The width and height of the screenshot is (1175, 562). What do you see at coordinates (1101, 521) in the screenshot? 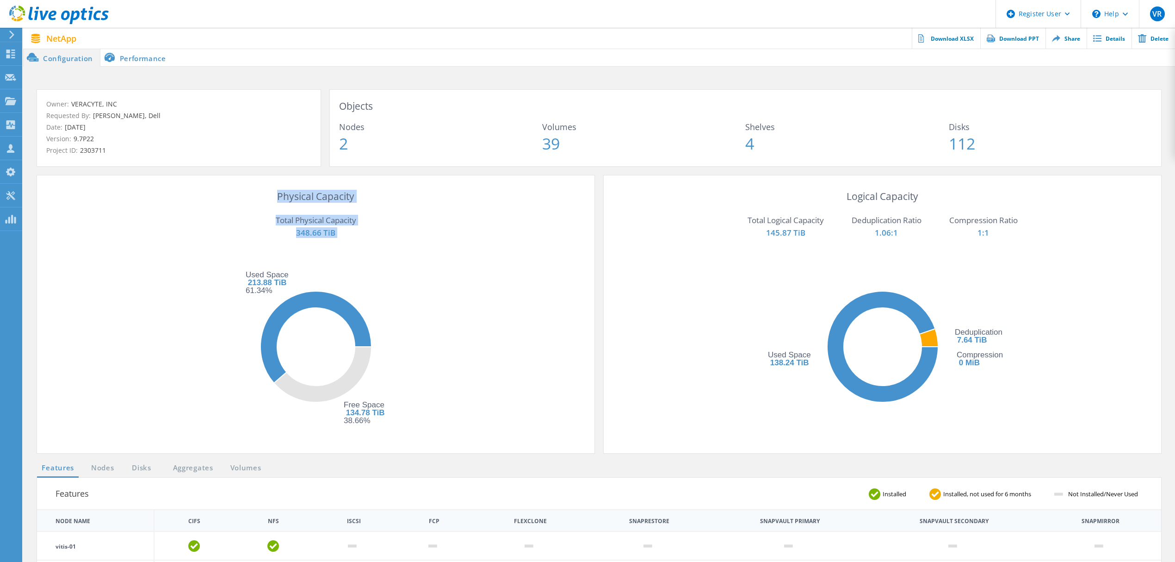
I see `th: Snapmirror` at bounding box center [1101, 521].